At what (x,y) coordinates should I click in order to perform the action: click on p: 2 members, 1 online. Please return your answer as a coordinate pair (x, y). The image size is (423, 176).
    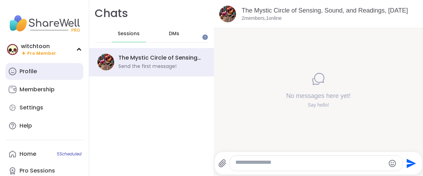
    Looking at the image, I should click on (261, 18).